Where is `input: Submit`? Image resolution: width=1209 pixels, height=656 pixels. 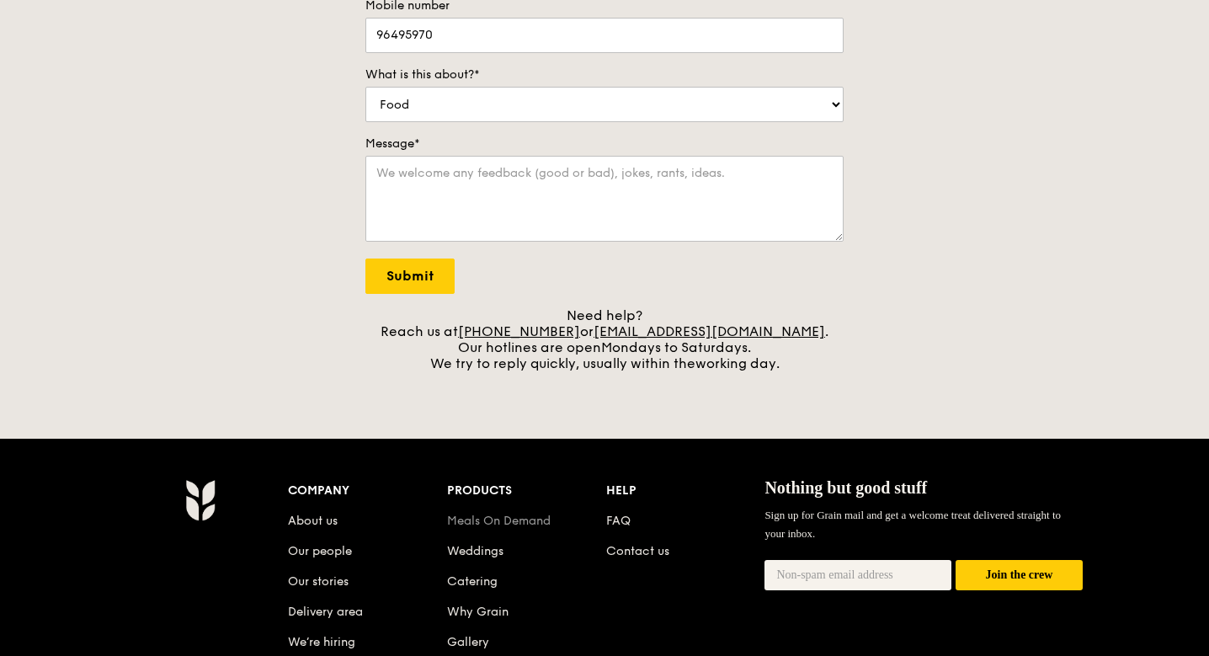
input: Submit is located at coordinates (410, 276).